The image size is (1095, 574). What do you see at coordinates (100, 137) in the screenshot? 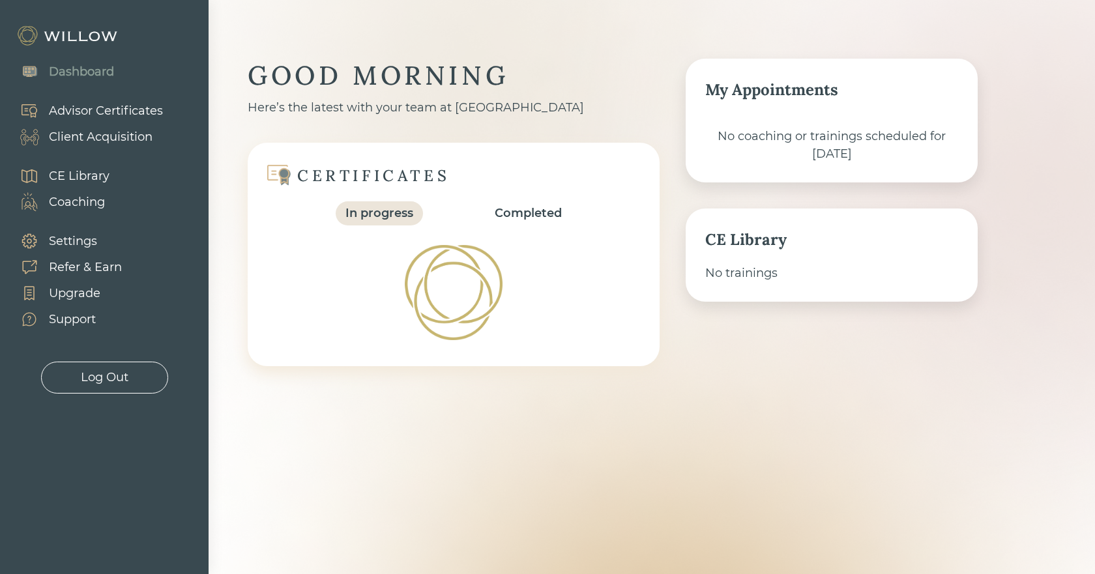
I see `div: Client Acquisition` at bounding box center [100, 137].